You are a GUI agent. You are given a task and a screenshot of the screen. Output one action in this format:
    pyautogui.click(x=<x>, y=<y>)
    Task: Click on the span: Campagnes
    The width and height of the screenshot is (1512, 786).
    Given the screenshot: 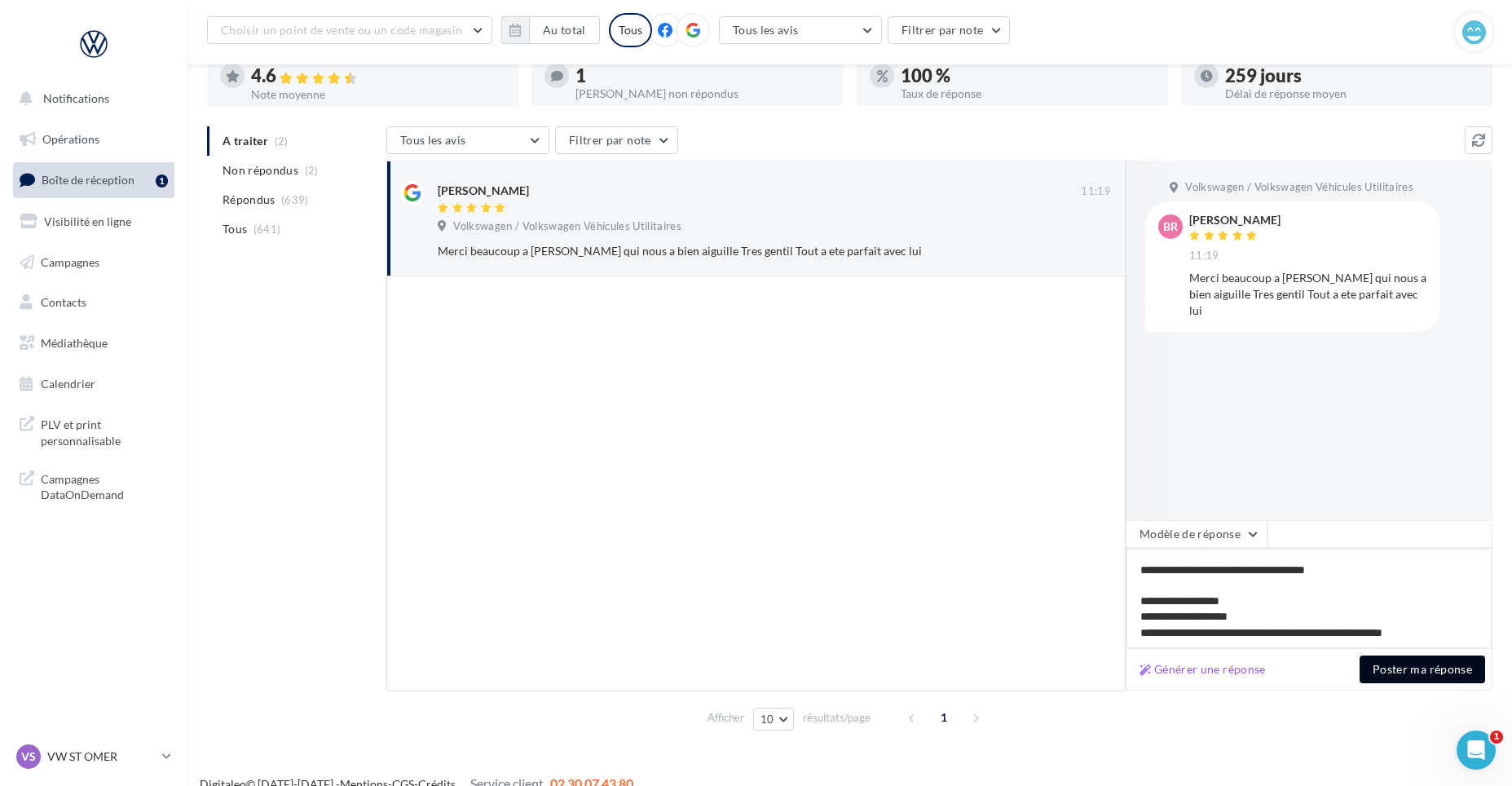 What is the action you would take?
    pyautogui.click(x=70, y=261)
    